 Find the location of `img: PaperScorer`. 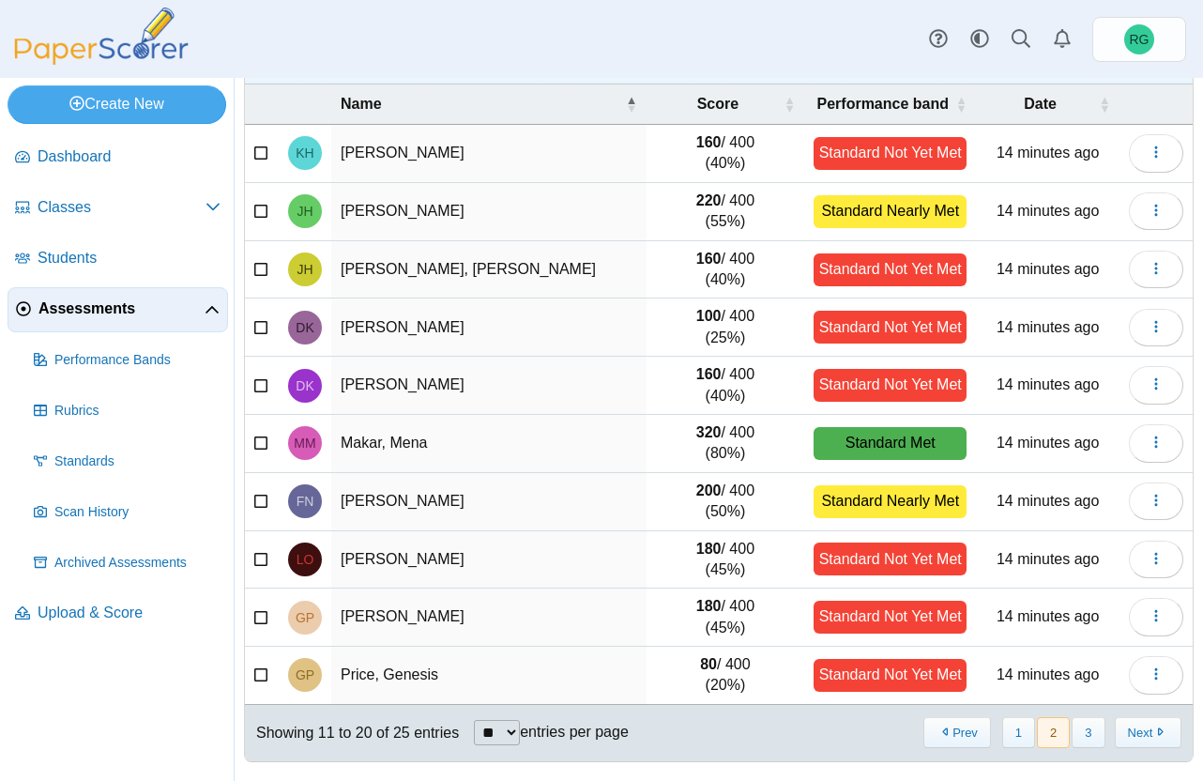

img: PaperScorer is located at coordinates (101, 36).